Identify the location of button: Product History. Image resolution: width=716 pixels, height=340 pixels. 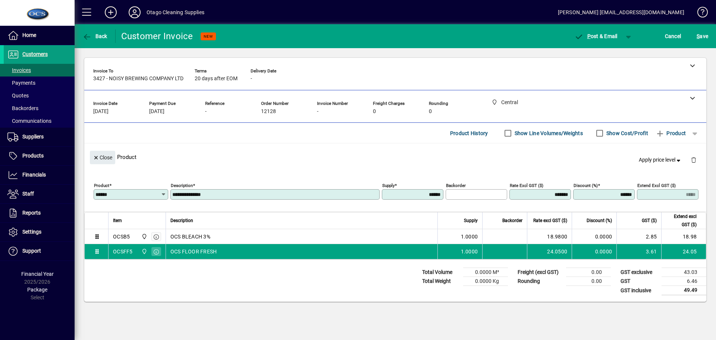
(469, 133).